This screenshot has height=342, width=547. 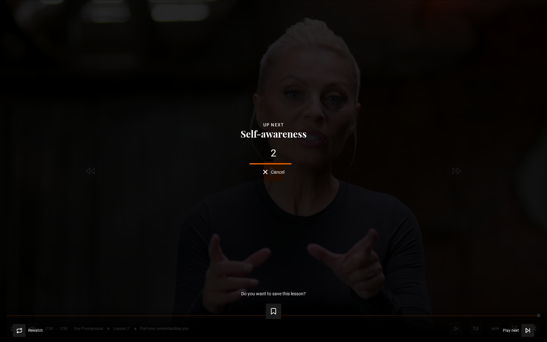 I want to click on span: Rewatch, so click(x=36, y=331).